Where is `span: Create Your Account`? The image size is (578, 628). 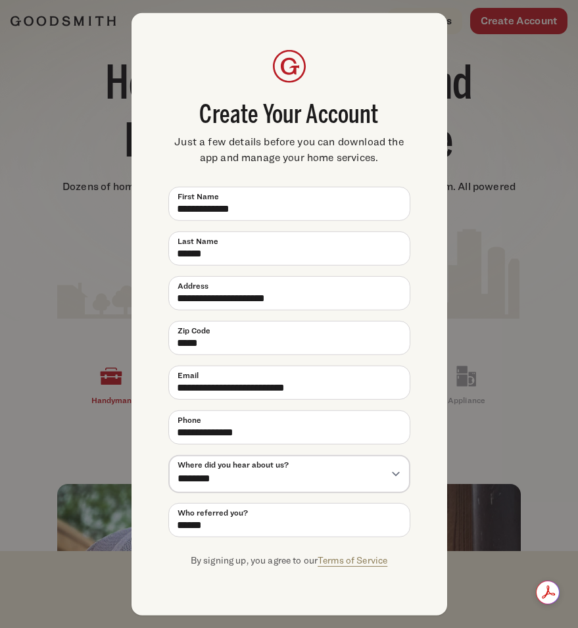
span: Create Your Account is located at coordinates (289, 116).